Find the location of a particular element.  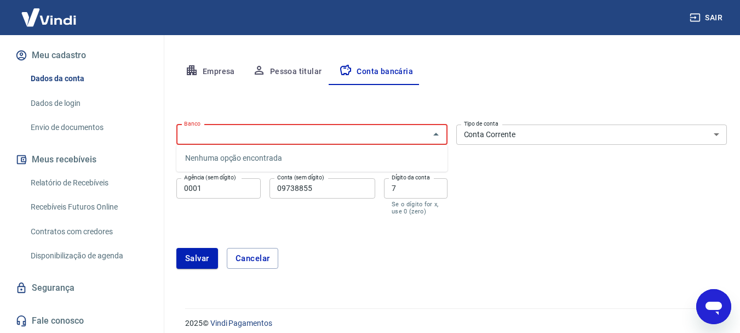

a: Envio de documentos is located at coordinates (88, 127).